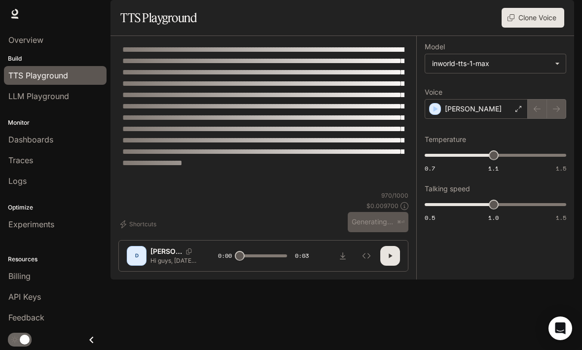 This screenshot has height=350, width=582. What do you see at coordinates (302, 256) in the screenshot?
I see `span: 0:03` at bounding box center [302, 256].